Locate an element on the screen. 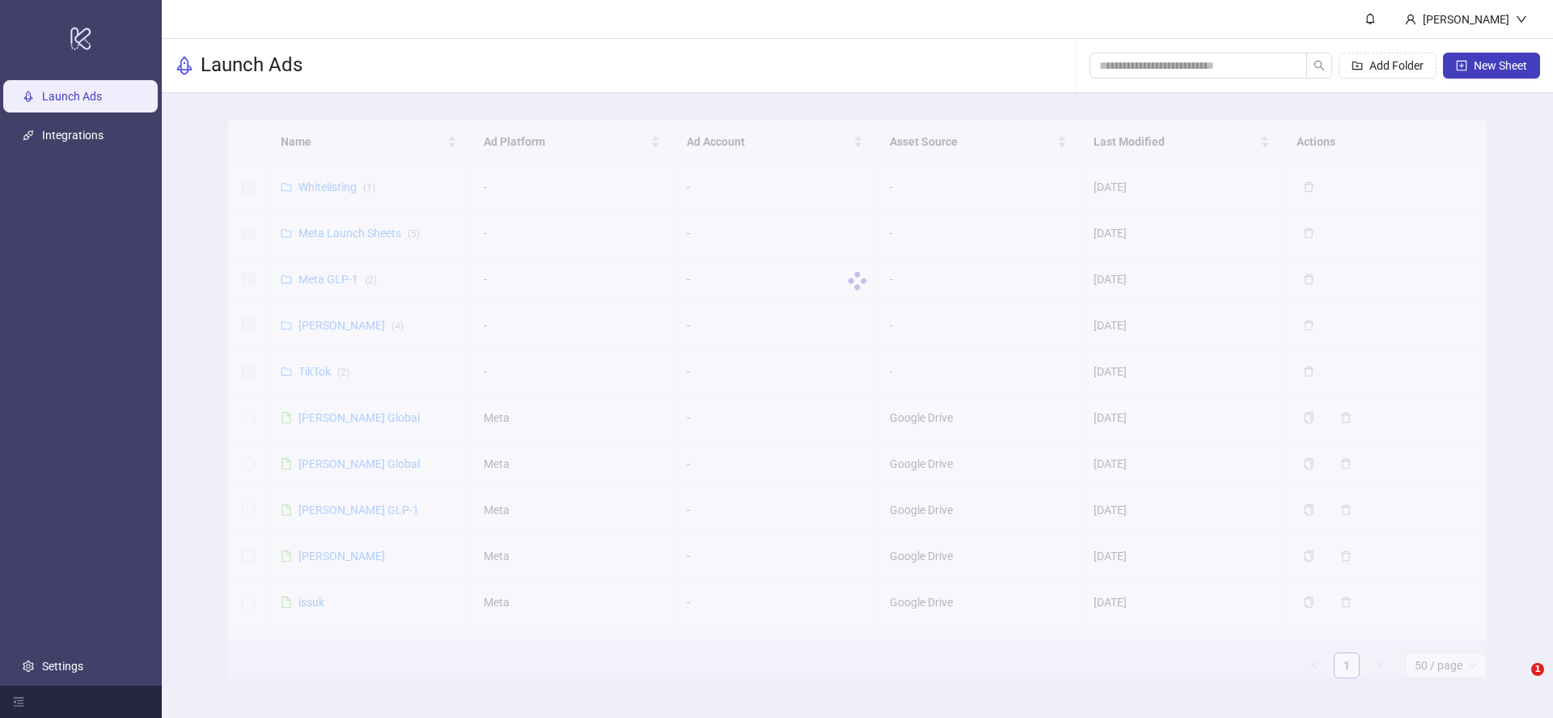 The width and height of the screenshot is (1553, 718). span: plus-square is located at coordinates (1462, 66).